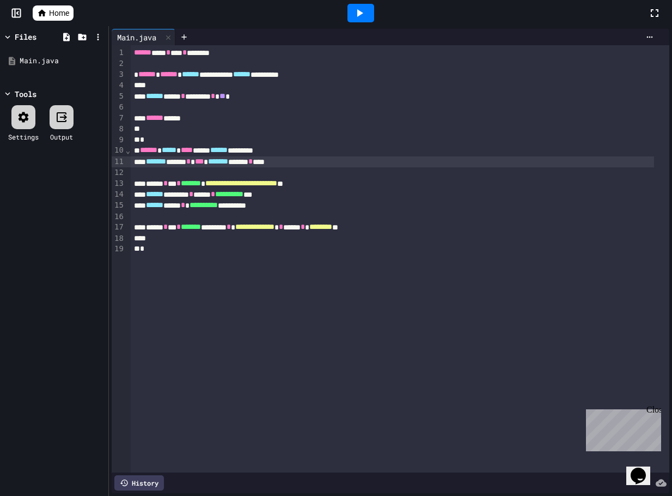  Describe the element at coordinates (118, 85) in the screenshot. I see `div: 4` at that location.